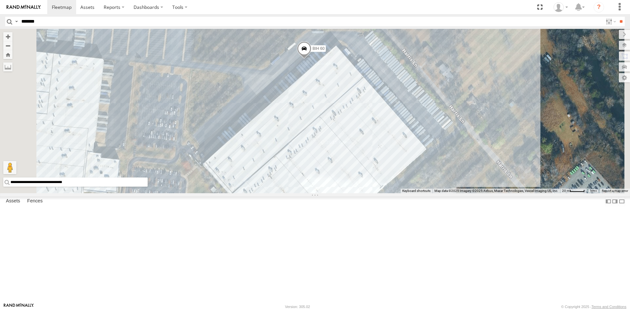 Image resolution: width=630 pixels, height=310 pixels. Describe the element at coordinates (417, 191) in the screenshot. I see `button: Keyboard shortcuts` at that location.